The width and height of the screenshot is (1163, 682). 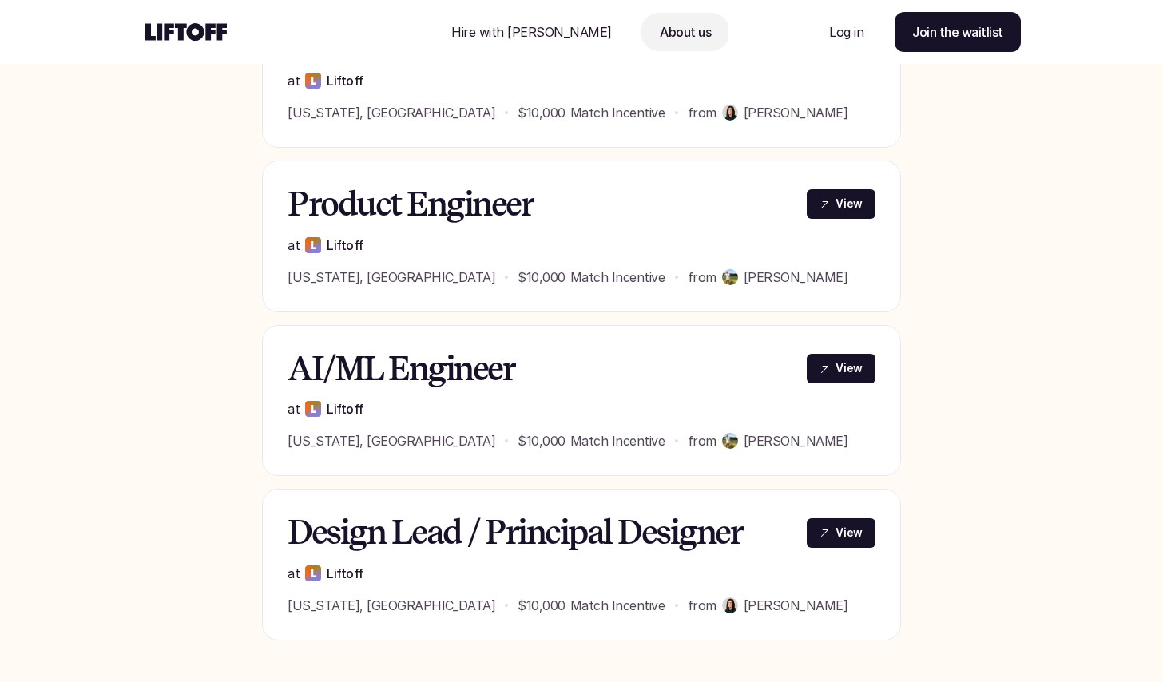 I want to click on p: Join the waitlist, so click(x=958, y=32).